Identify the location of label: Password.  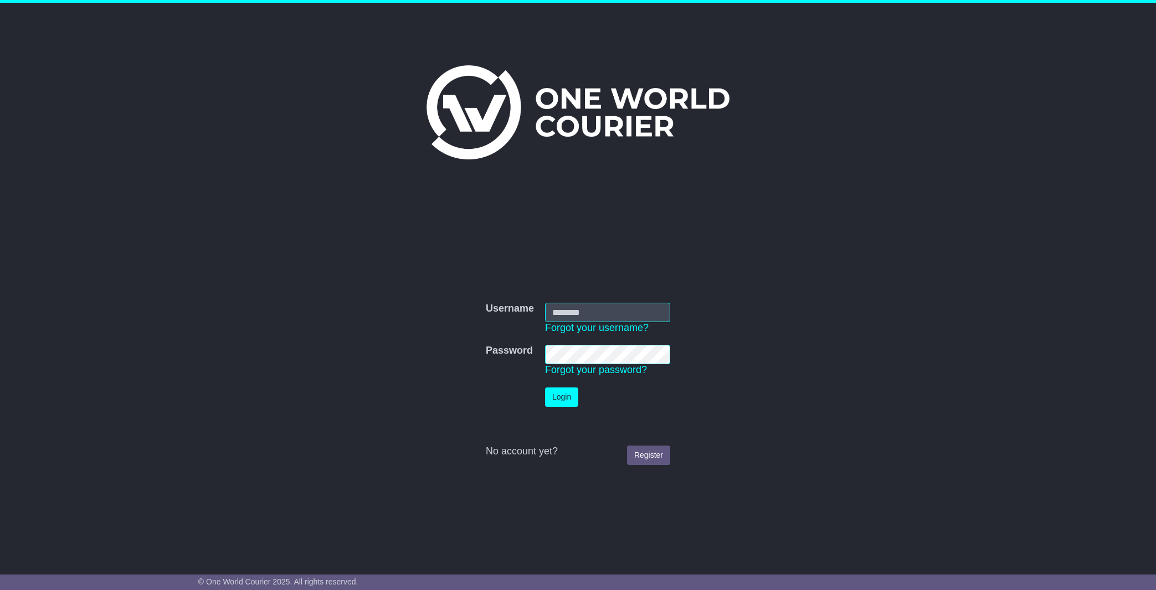
(509, 351).